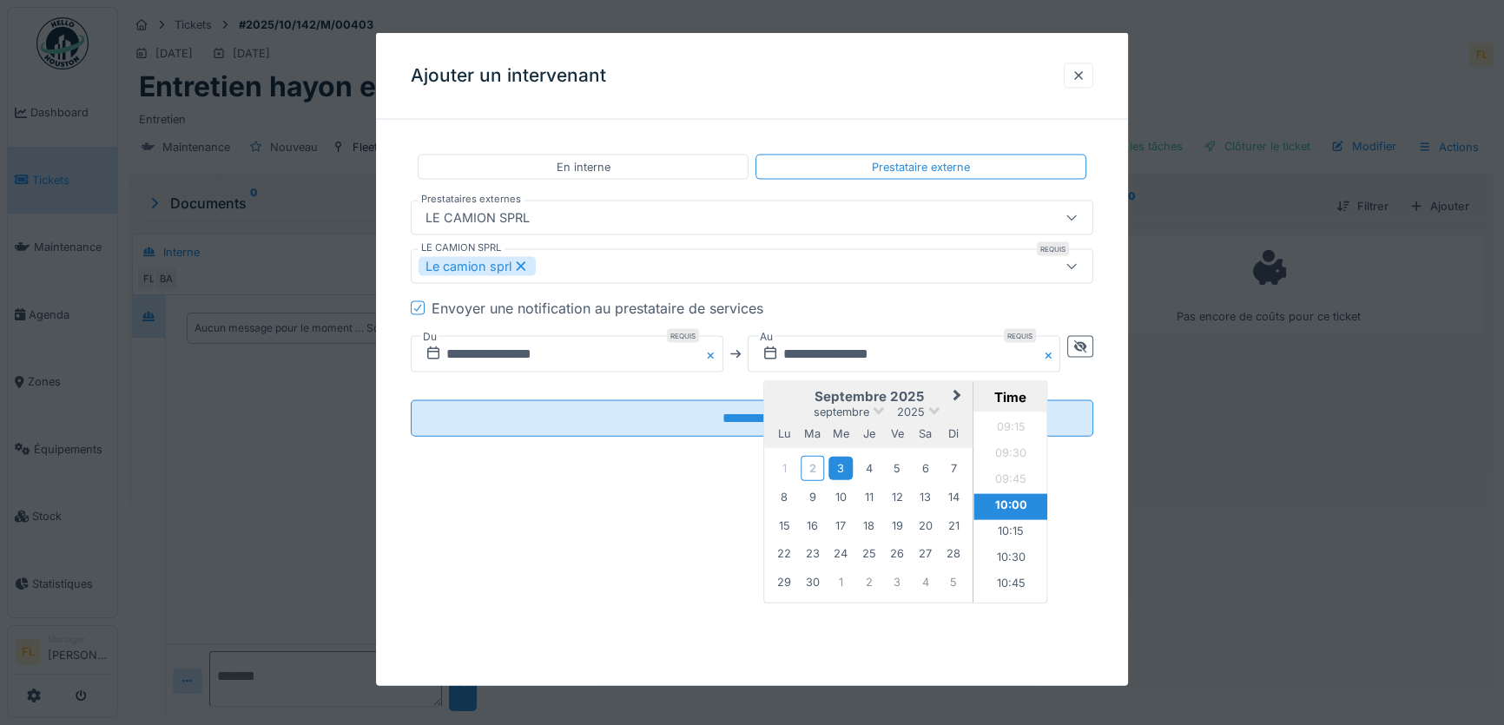 This screenshot has width=1504, height=725. Describe the element at coordinates (953, 524) in the screenshot. I see `div: Choose dimanche 21 septembre 2025` at that location.